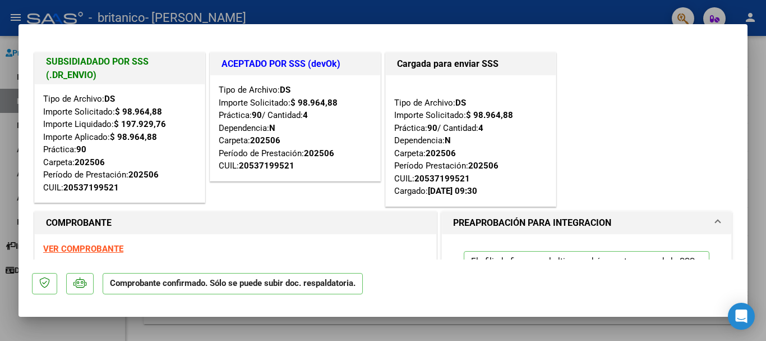 The image size is (766, 341). I want to click on mat-expansion-panel-header: PREAPROBACIÓN PARA INTEGRACION, so click(587, 223).